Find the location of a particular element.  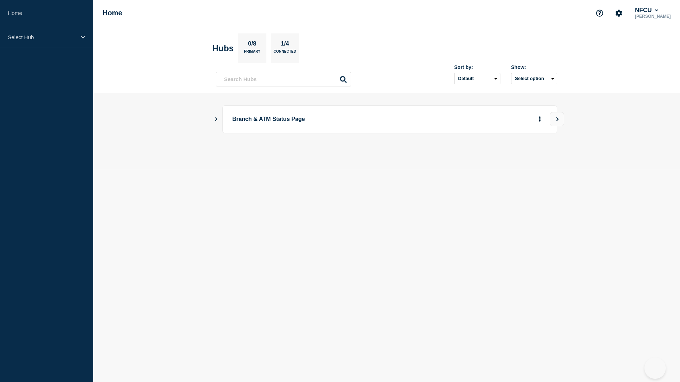

button: Show Connected Hubs is located at coordinates (216, 119).